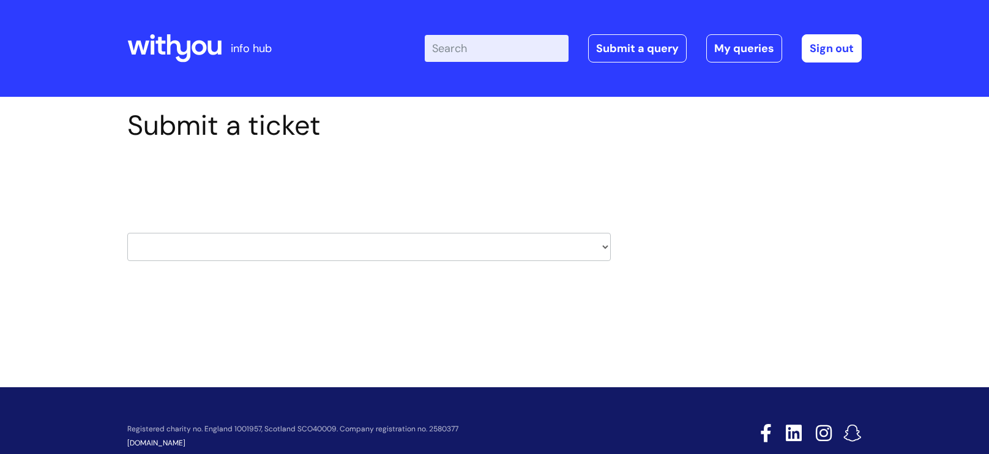 This screenshot has height=454, width=989. What do you see at coordinates (832, 48) in the screenshot?
I see `a: Sign out` at bounding box center [832, 48].